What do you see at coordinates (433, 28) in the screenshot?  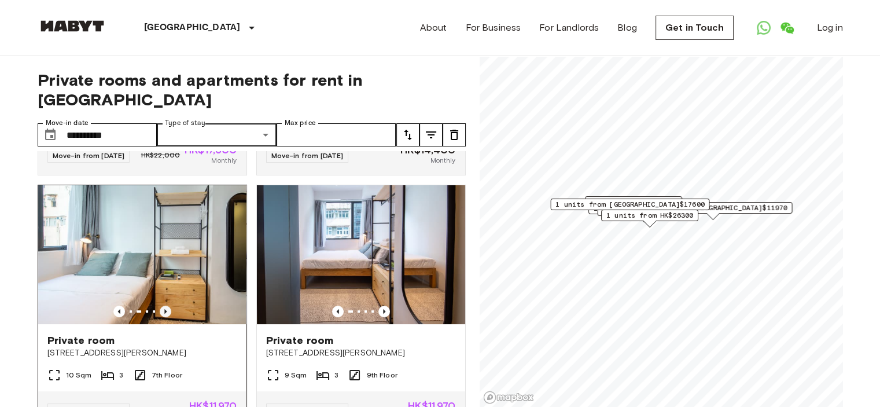 I see `a: About` at bounding box center [433, 28].